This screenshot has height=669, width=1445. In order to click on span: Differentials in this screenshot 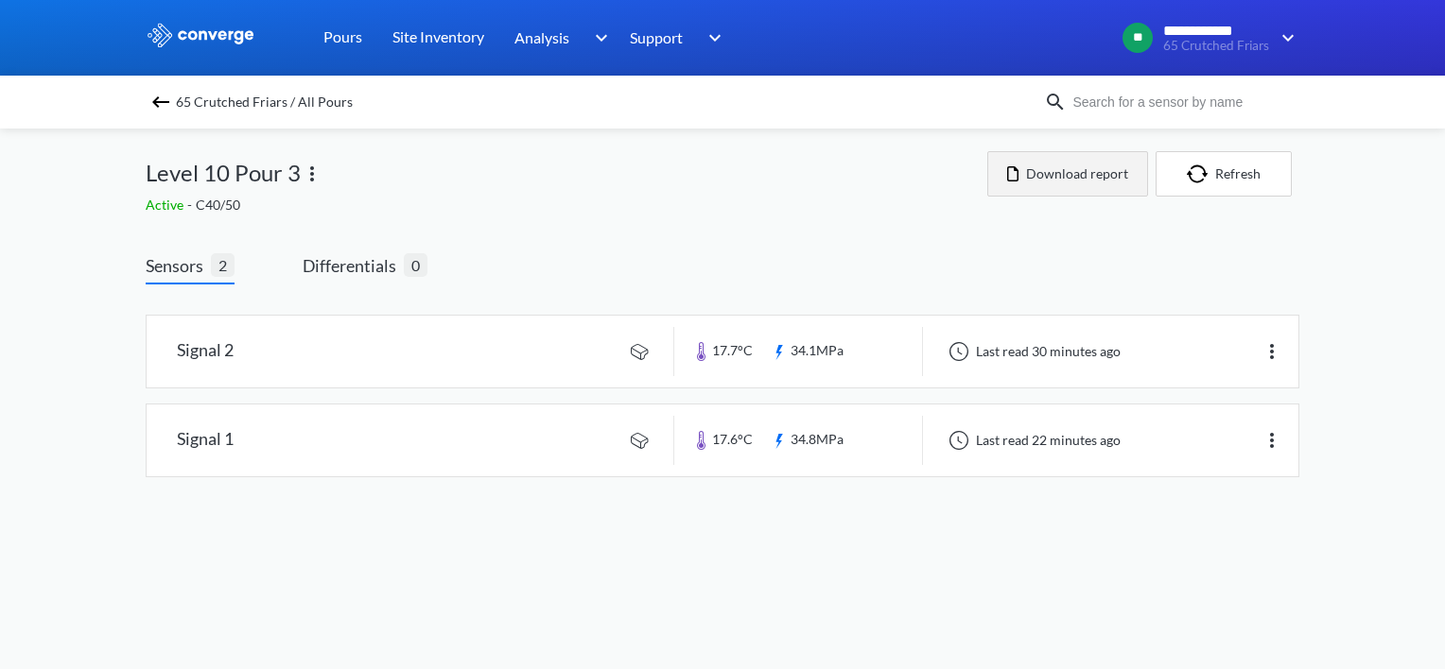, I will do `click(353, 266)`.